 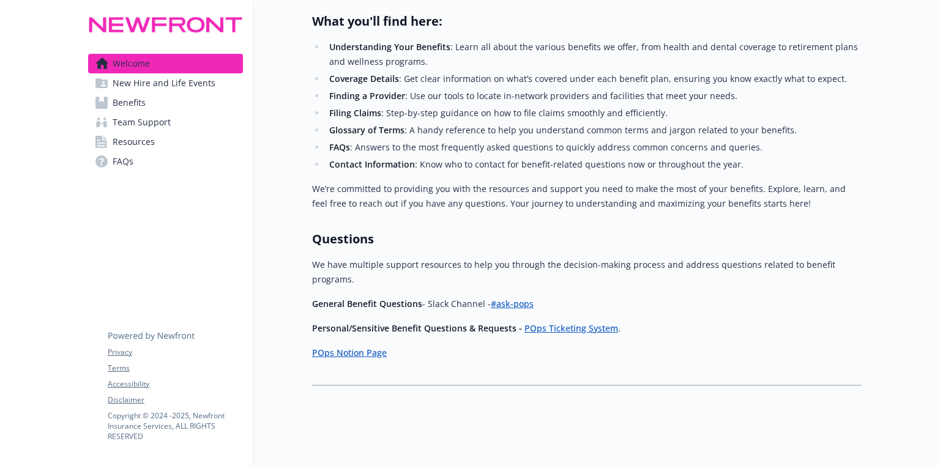 I want to click on p: - Slack Channel -, so click(x=587, y=304).